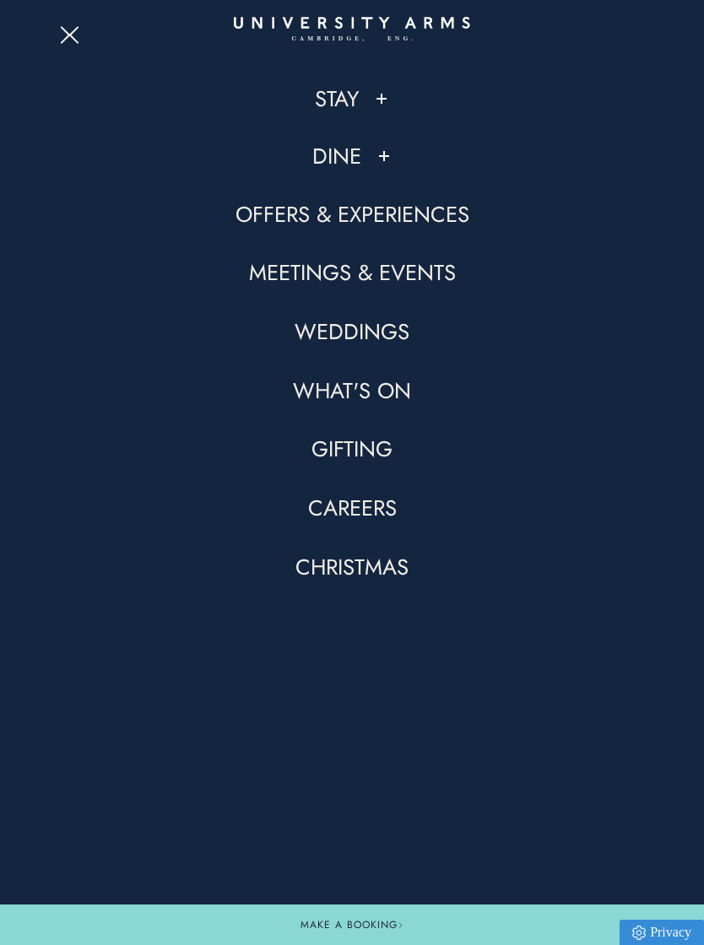  I want to click on img: Privacy, so click(639, 932).